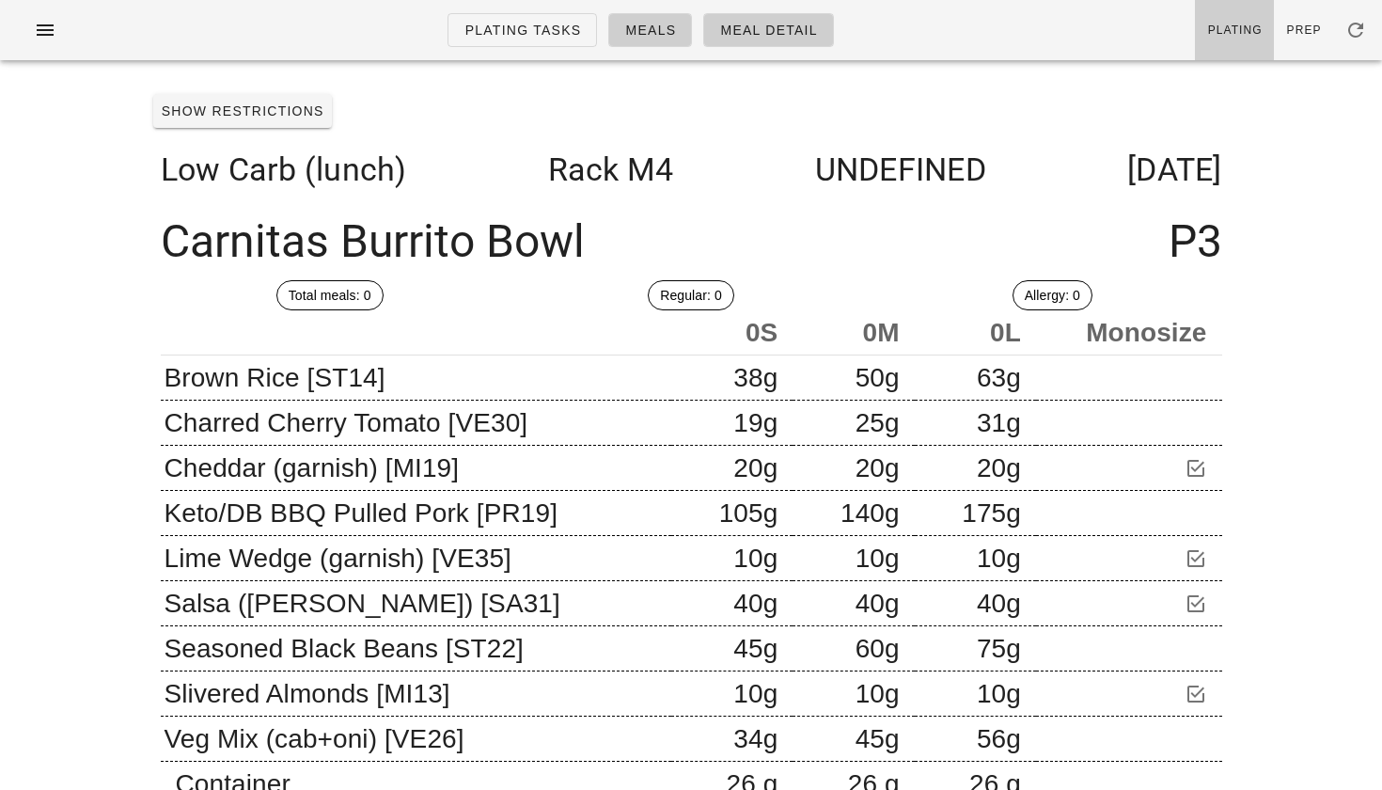 The width and height of the screenshot is (1382, 790). Describe the element at coordinates (650, 30) in the screenshot. I see `span: Meals` at that location.